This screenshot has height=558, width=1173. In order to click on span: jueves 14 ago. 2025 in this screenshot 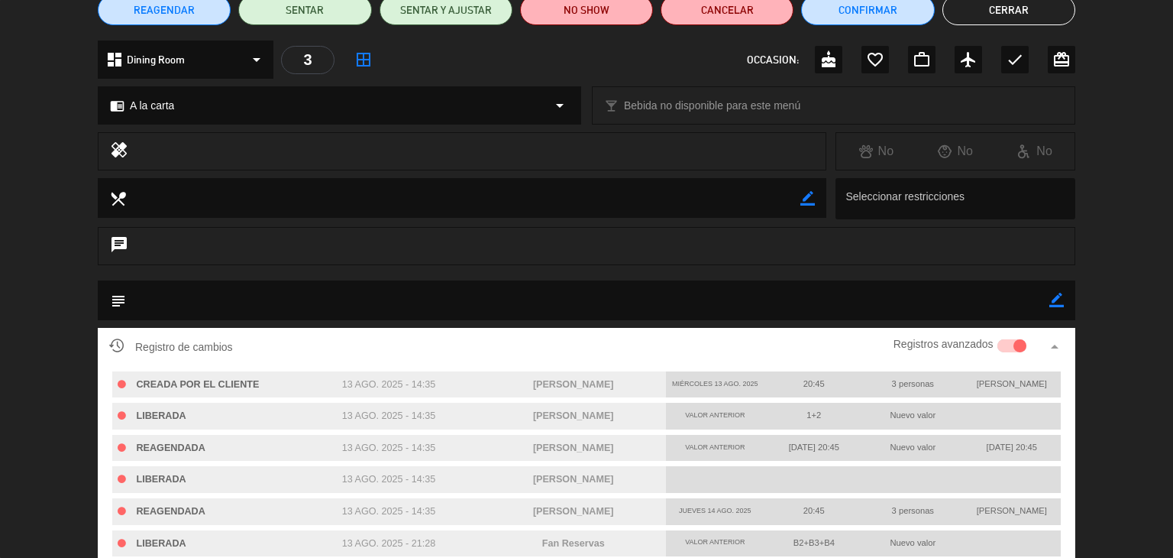, I will do `click(715, 510)`.